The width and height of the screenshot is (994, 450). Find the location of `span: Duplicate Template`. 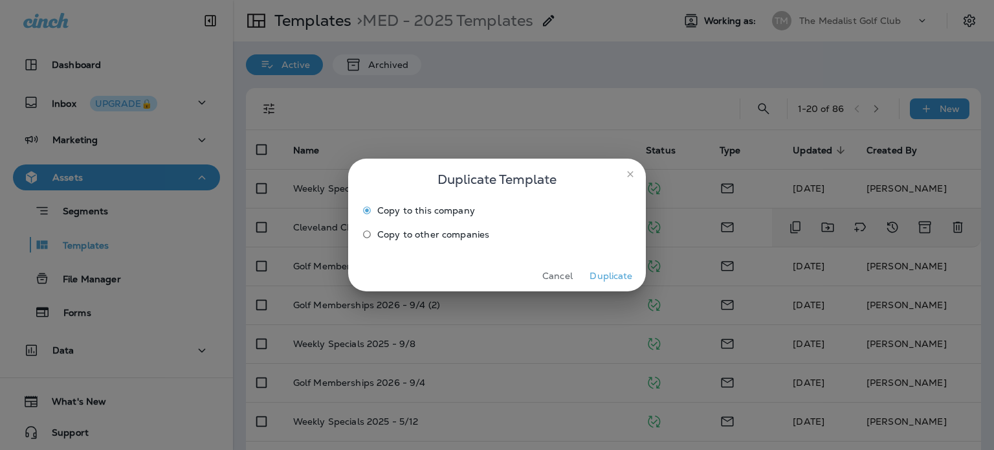

span: Duplicate Template is located at coordinates (497, 179).